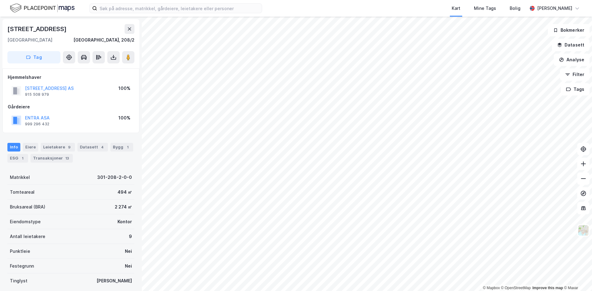 The height and width of the screenshot is (291, 592). What do you see at coordinates (456, 8) in the screenshot?
I see `div: Kart` at bounding box center [456, 8].